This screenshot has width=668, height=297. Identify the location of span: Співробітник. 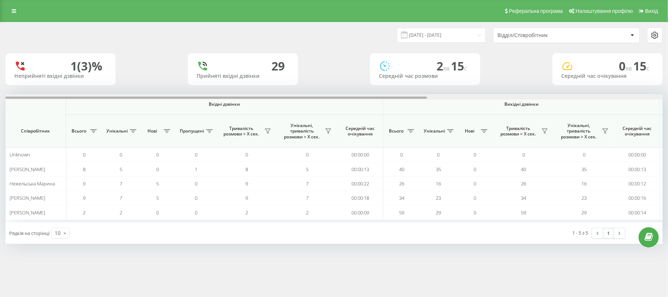
(36, 131).